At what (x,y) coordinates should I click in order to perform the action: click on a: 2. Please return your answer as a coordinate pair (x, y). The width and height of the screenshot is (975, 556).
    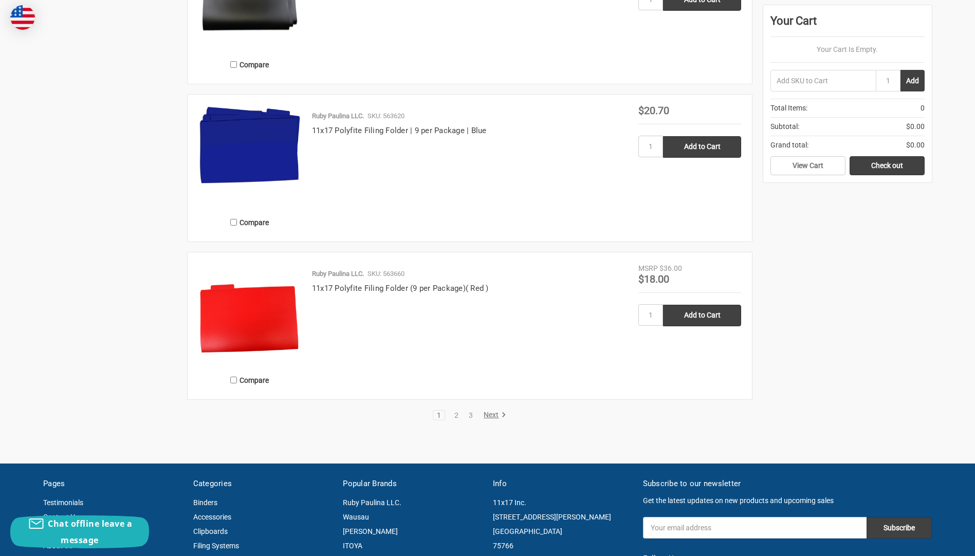
    Looking at the image, I should click on (456, 415).